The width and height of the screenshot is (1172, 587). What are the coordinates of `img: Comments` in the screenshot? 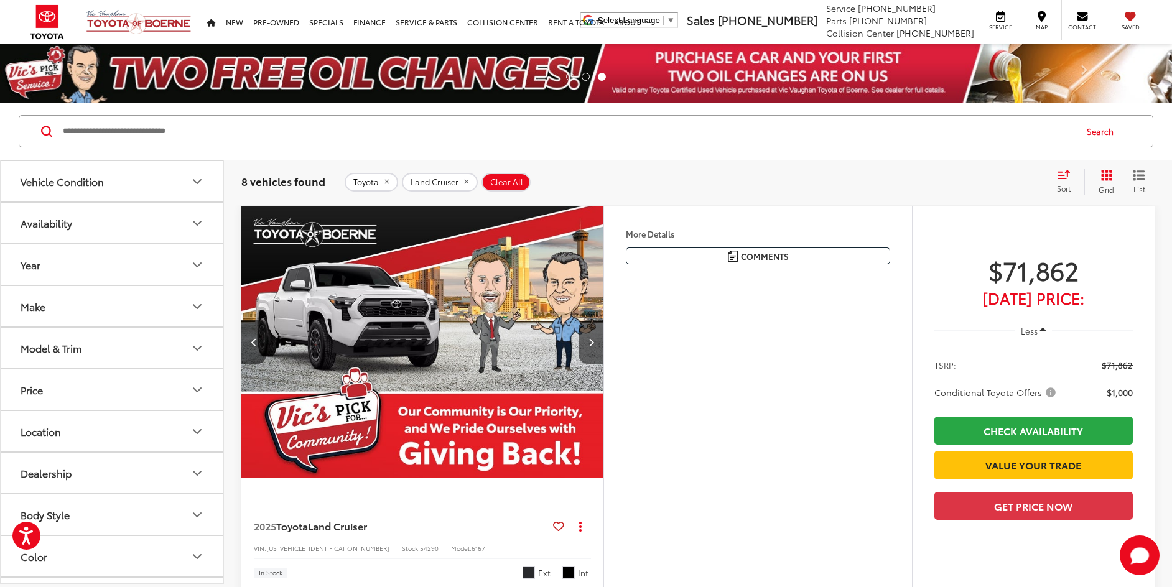 It's located at (733, 256).